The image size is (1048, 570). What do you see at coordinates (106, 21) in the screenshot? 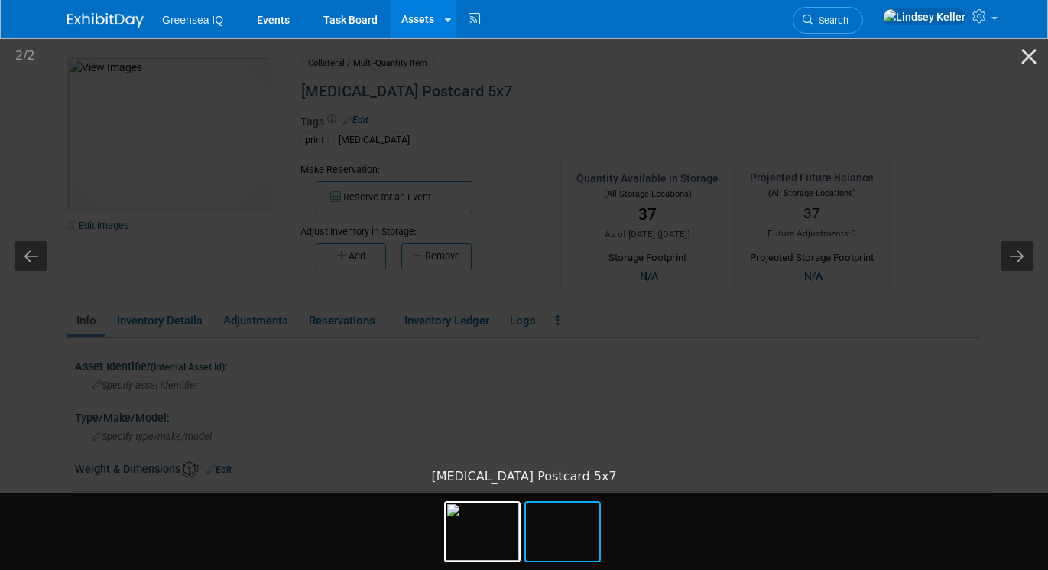
I see `img: ExhibitDay` at bounding box center [106, 21].